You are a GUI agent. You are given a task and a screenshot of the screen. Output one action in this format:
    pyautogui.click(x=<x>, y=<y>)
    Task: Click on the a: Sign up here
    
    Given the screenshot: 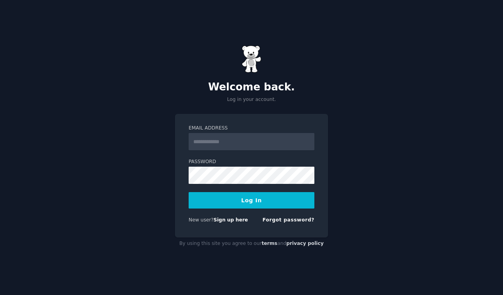 What is the action you would take?
    pyautogui.click(x=231, y=220)
    